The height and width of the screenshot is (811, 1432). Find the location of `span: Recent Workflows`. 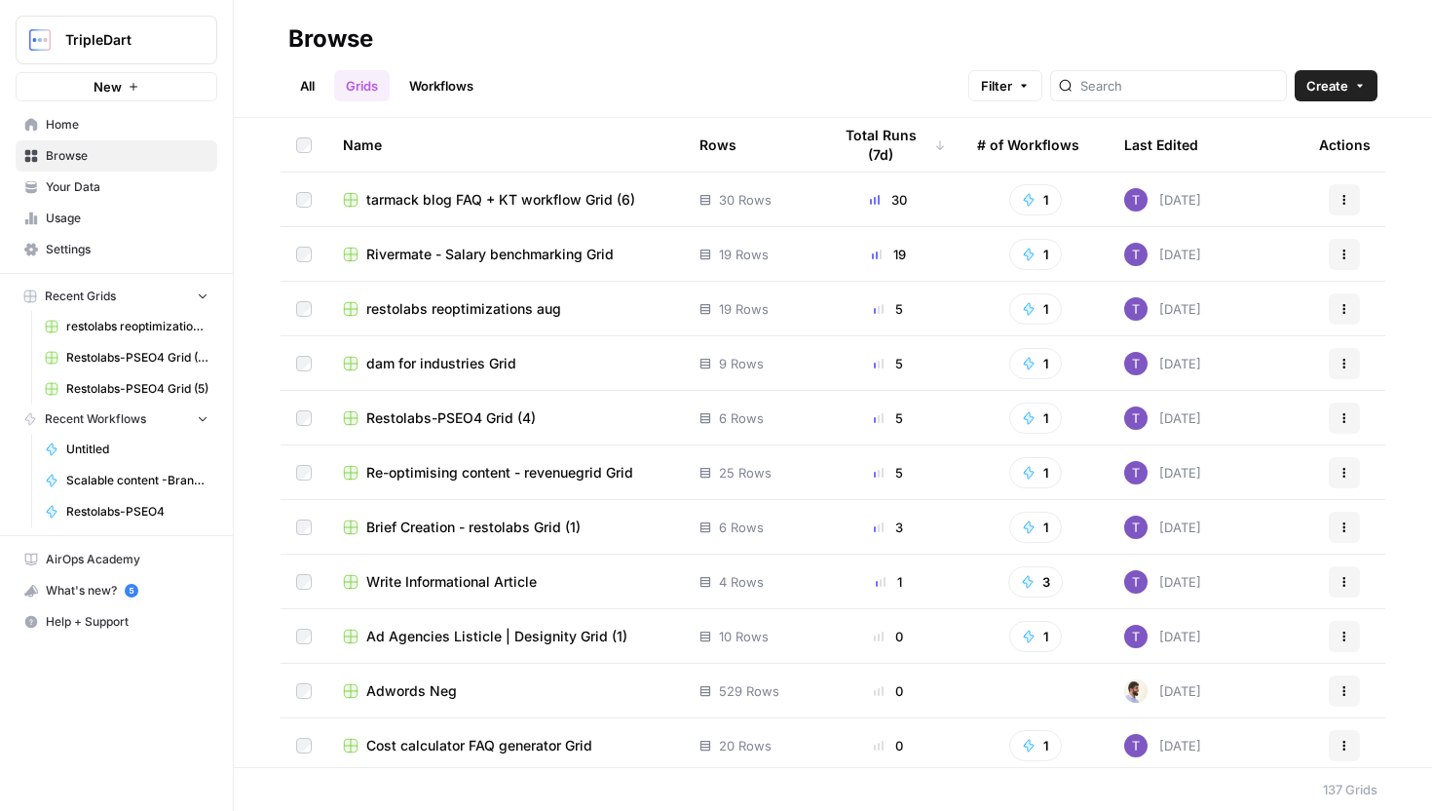

span: Recent Workflows is located at coordinates (95, 419).